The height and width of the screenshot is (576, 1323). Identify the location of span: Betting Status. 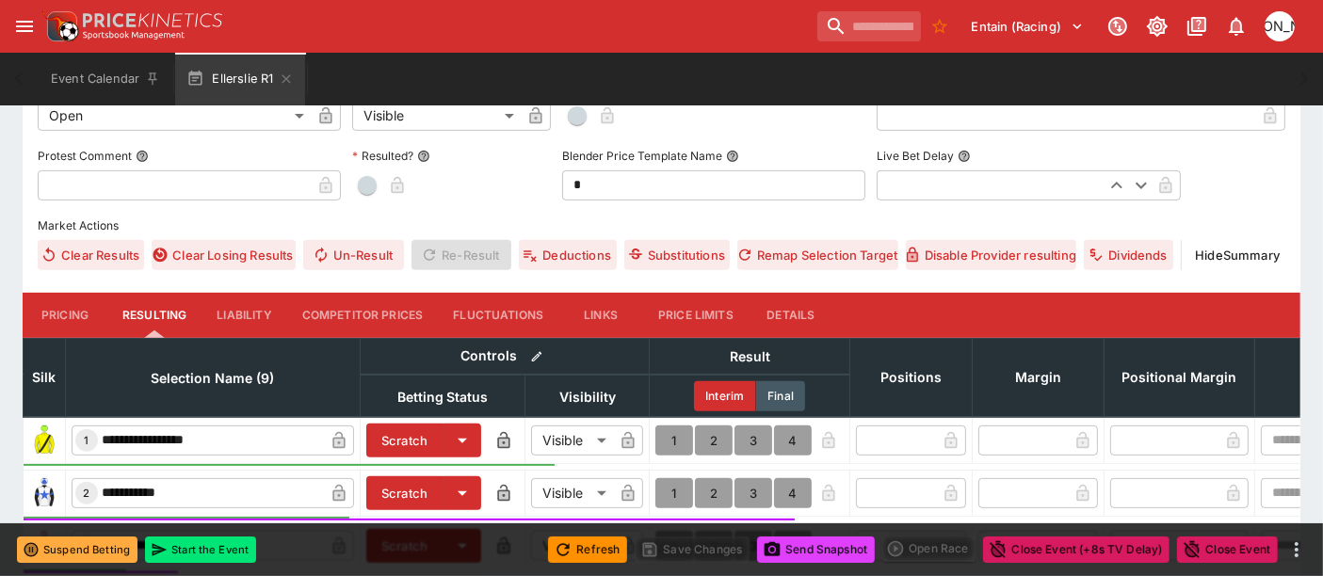
(442, 397).